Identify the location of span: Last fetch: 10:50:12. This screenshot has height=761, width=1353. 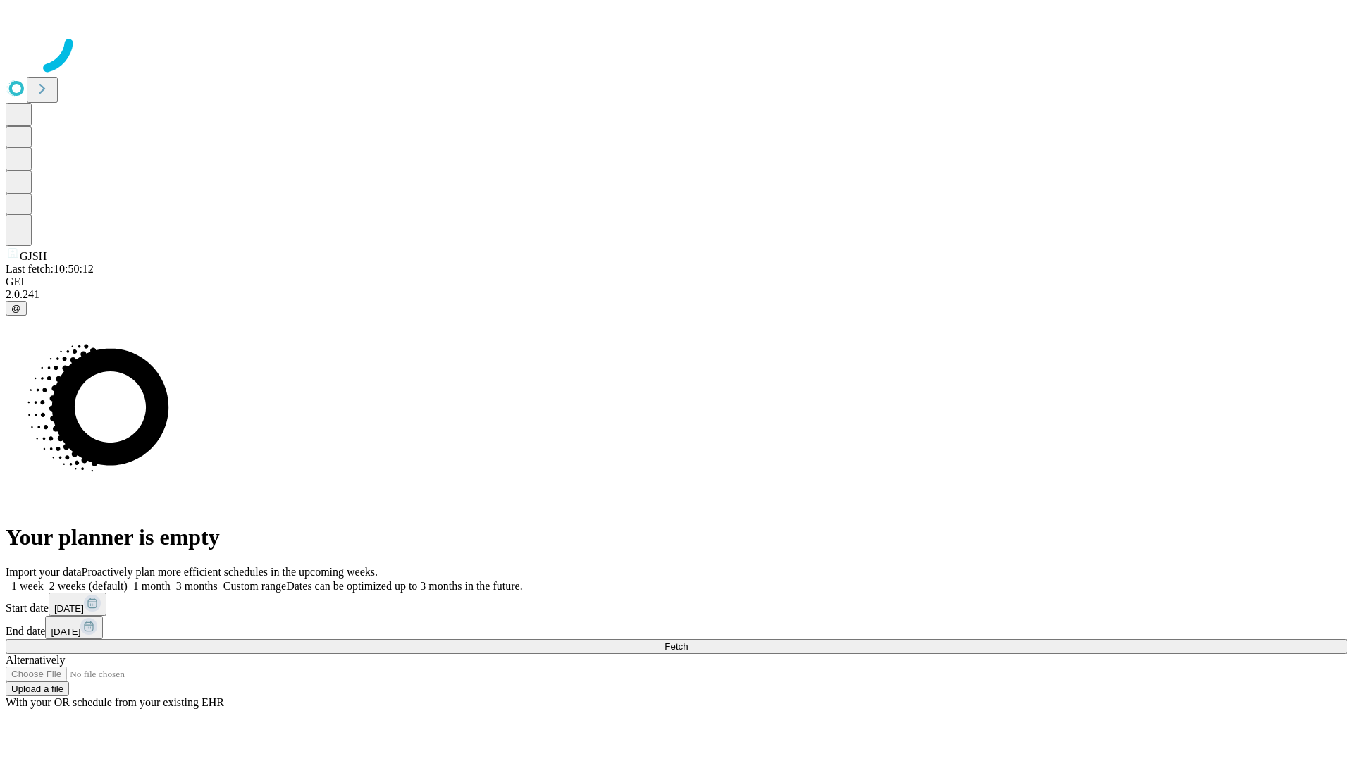
(49, 268).